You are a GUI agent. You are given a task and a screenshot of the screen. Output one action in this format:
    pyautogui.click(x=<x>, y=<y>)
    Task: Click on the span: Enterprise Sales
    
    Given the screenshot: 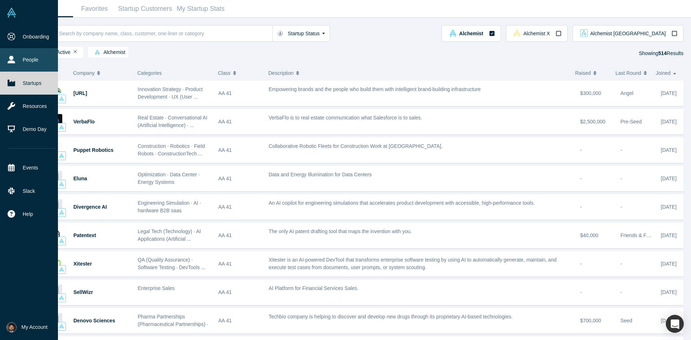 What is the action you would take?
    pyautogui.click(x=156, y=288)
    